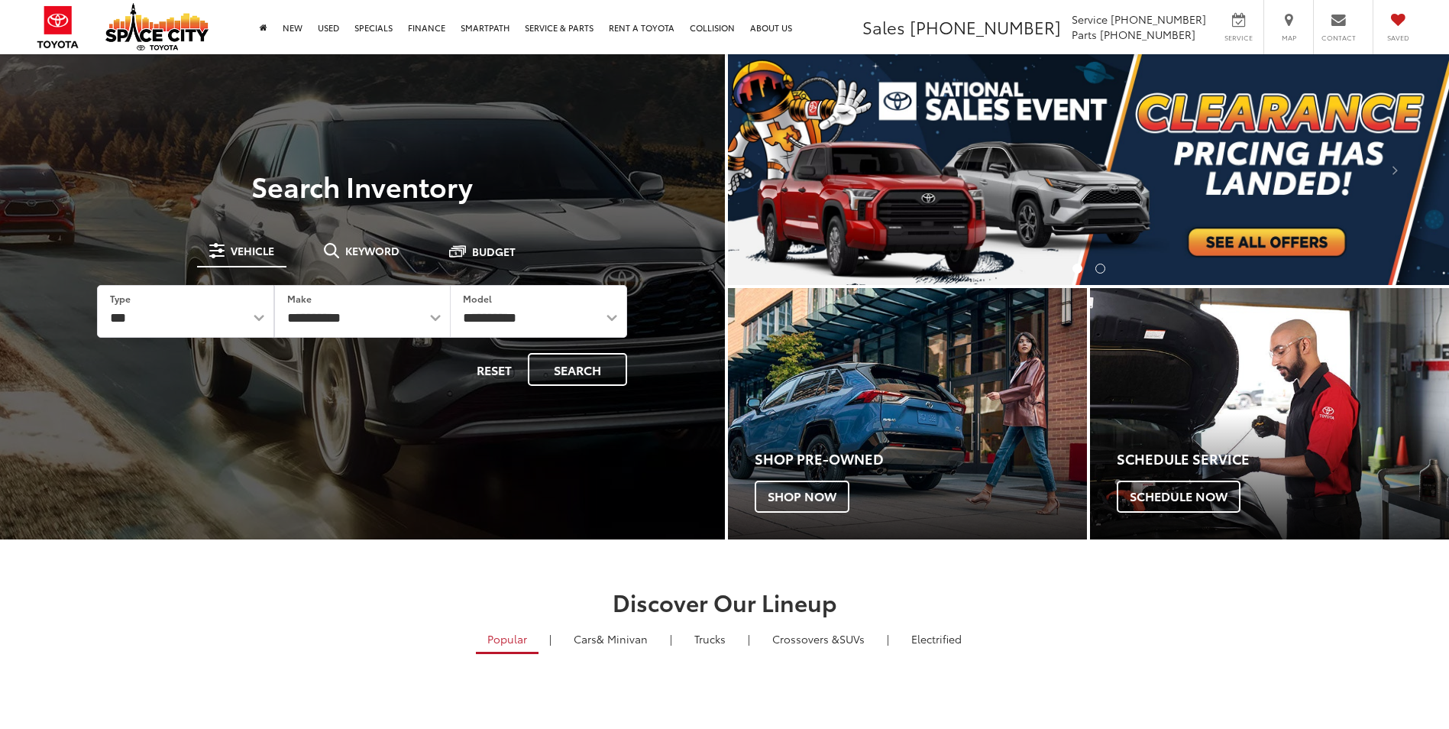 Image resolution: width=1449 pixels, height=729 pixels. Describe the element at coordinates (372, 250) in the screenshot. I see `span: Keyword` at that location.